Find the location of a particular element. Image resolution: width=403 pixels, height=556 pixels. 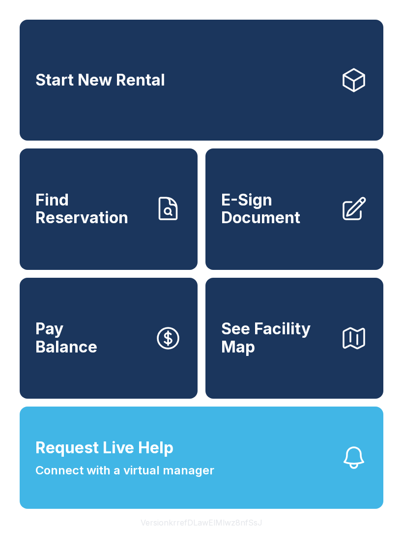

span: Request Live Help is located at coordinates (104, 448).